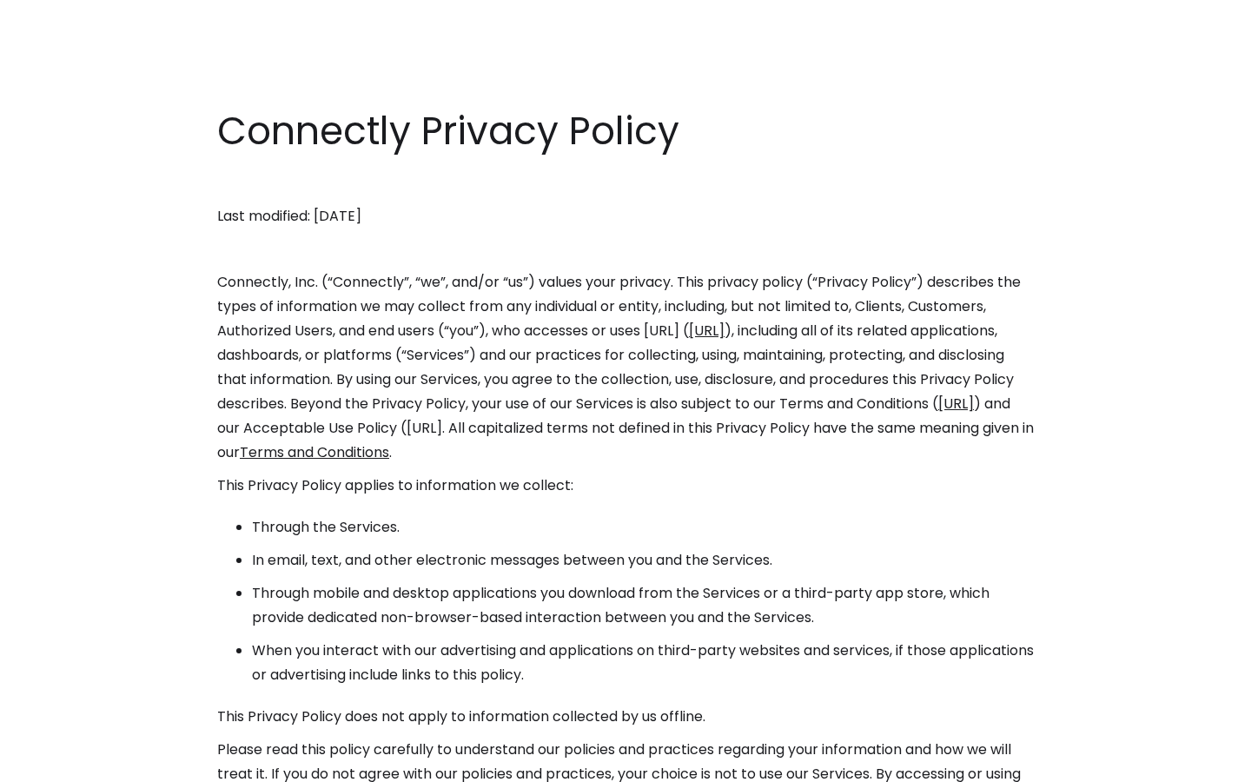 This screenshot has width=1251, height=782. Describe the element at coordinates (61, 763) in the screenshot. I see `aside: Language selected: English` at that location.